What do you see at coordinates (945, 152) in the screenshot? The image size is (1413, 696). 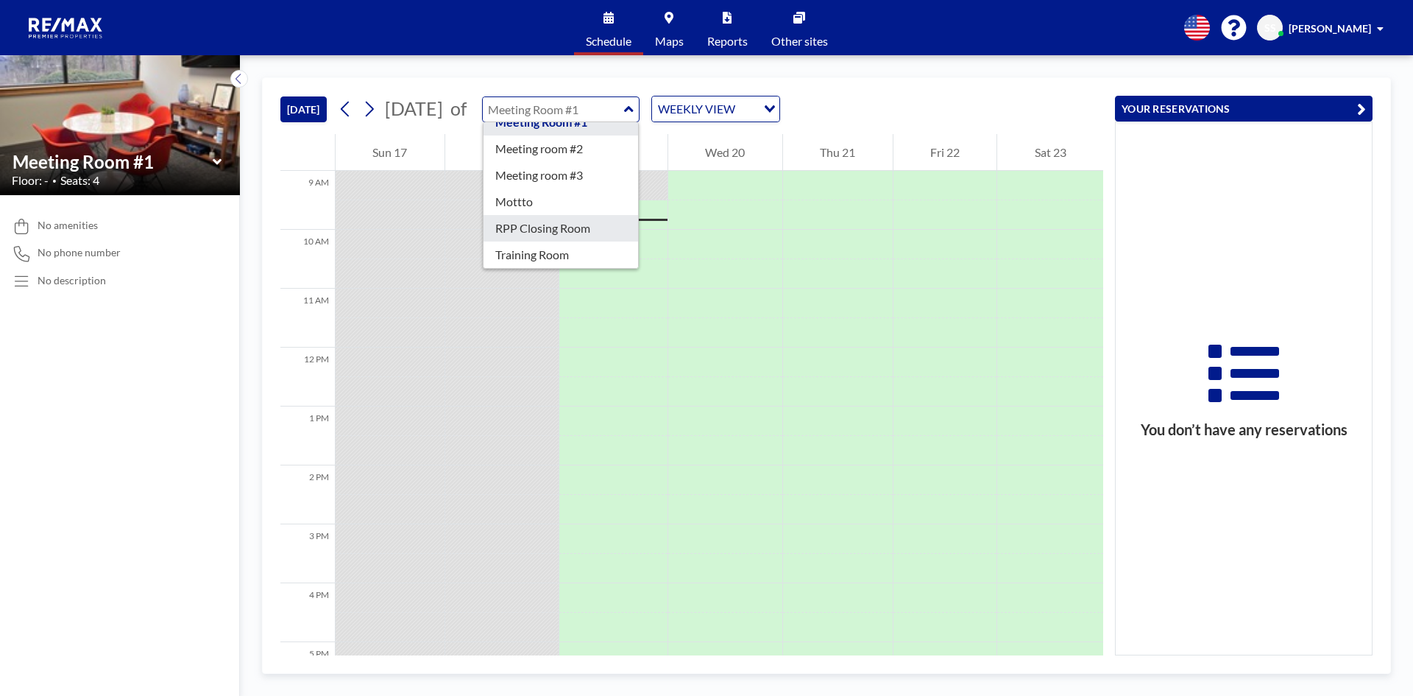 I see `div: Fri 22` at bounding box center [945, 152].